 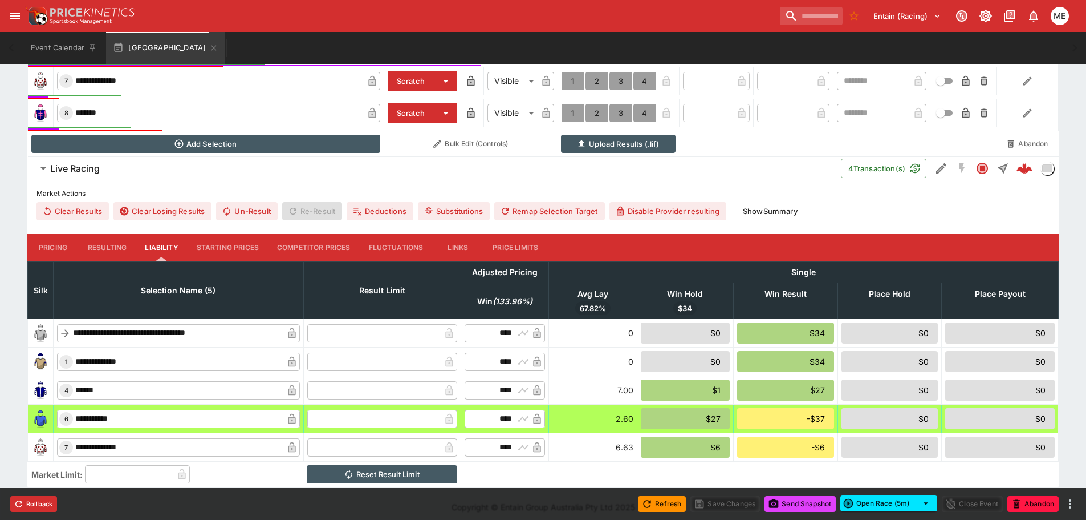 What do you see at coordinates (1070, 504) in the screenshot?
I see `button: more` at bounding box center [1070, 504].